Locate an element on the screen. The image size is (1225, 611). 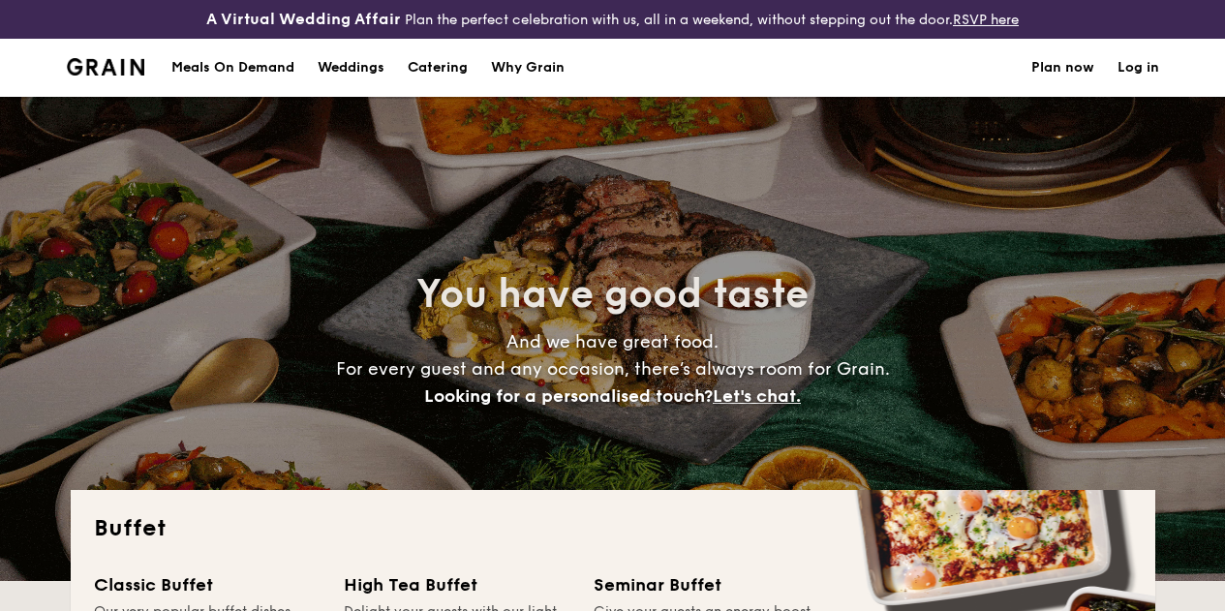
span: Let's chat. is located at coordinates (756, 396).